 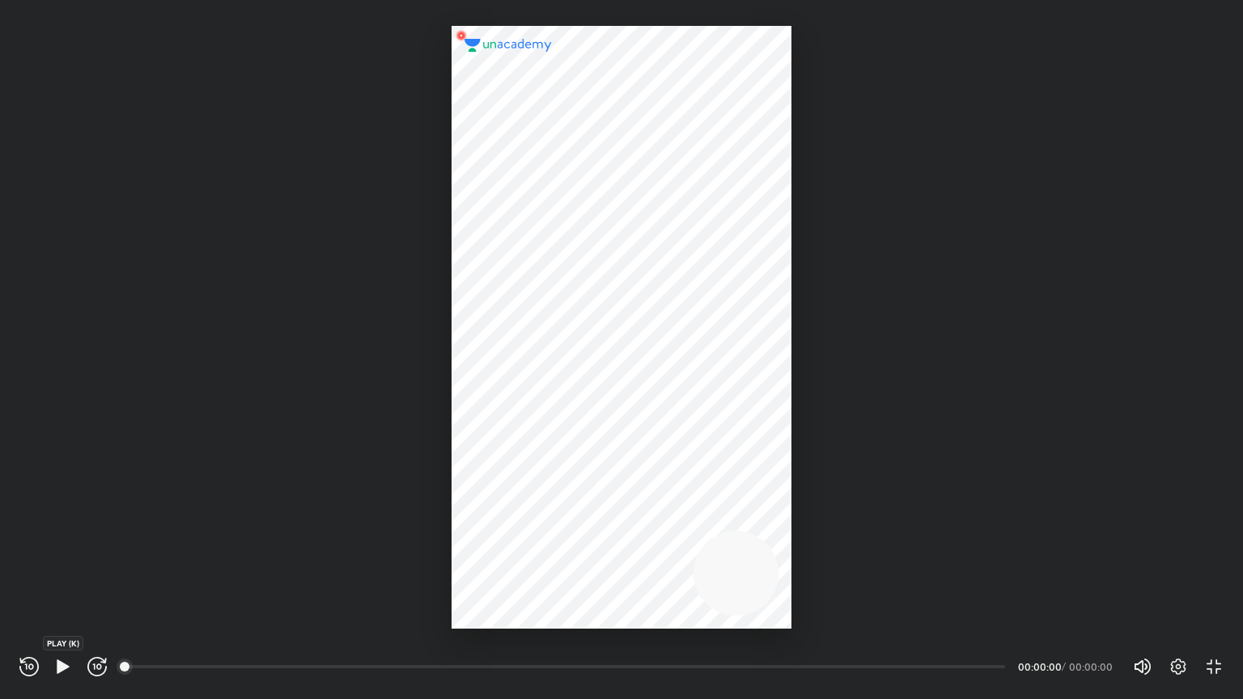 What do you see at coordinates (508, 45) in the screenshot?
I see `img: logo.2a7e12a2.svg` at bounding box center [508, 45].